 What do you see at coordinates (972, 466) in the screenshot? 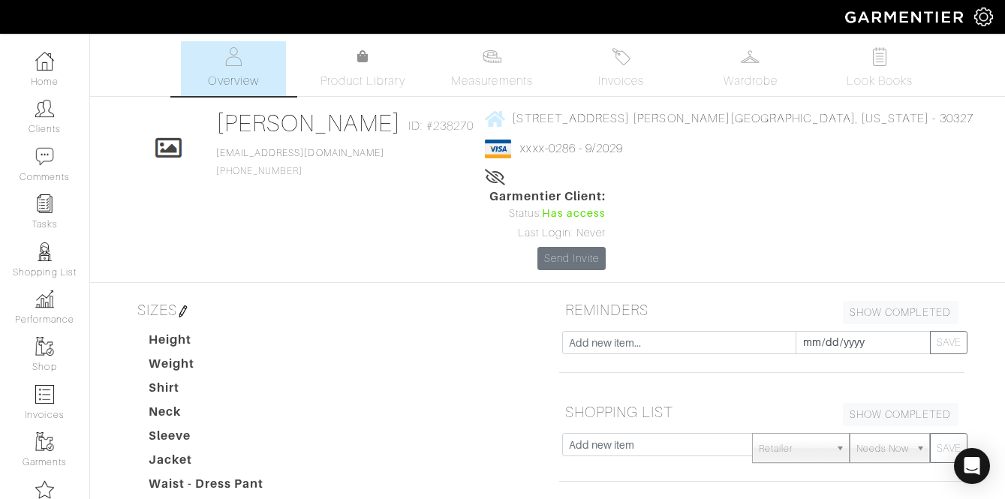
I see `div: Open Intercom Messenger` at bounding box center [972, 466].